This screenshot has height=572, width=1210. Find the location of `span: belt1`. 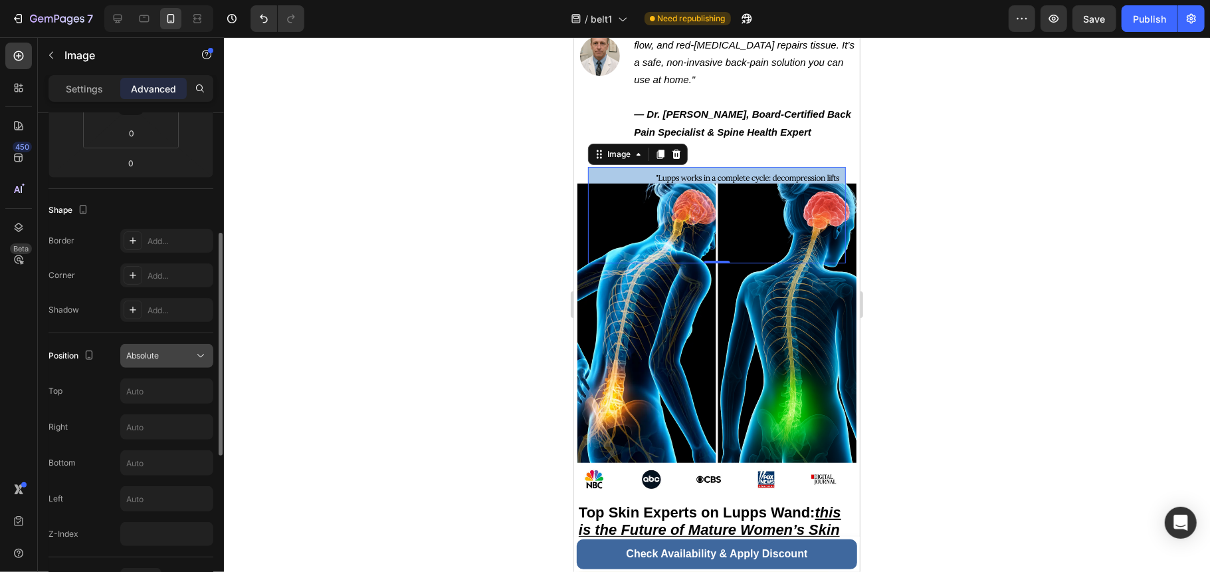

span: belt1 is located at coordinates (602, 19).